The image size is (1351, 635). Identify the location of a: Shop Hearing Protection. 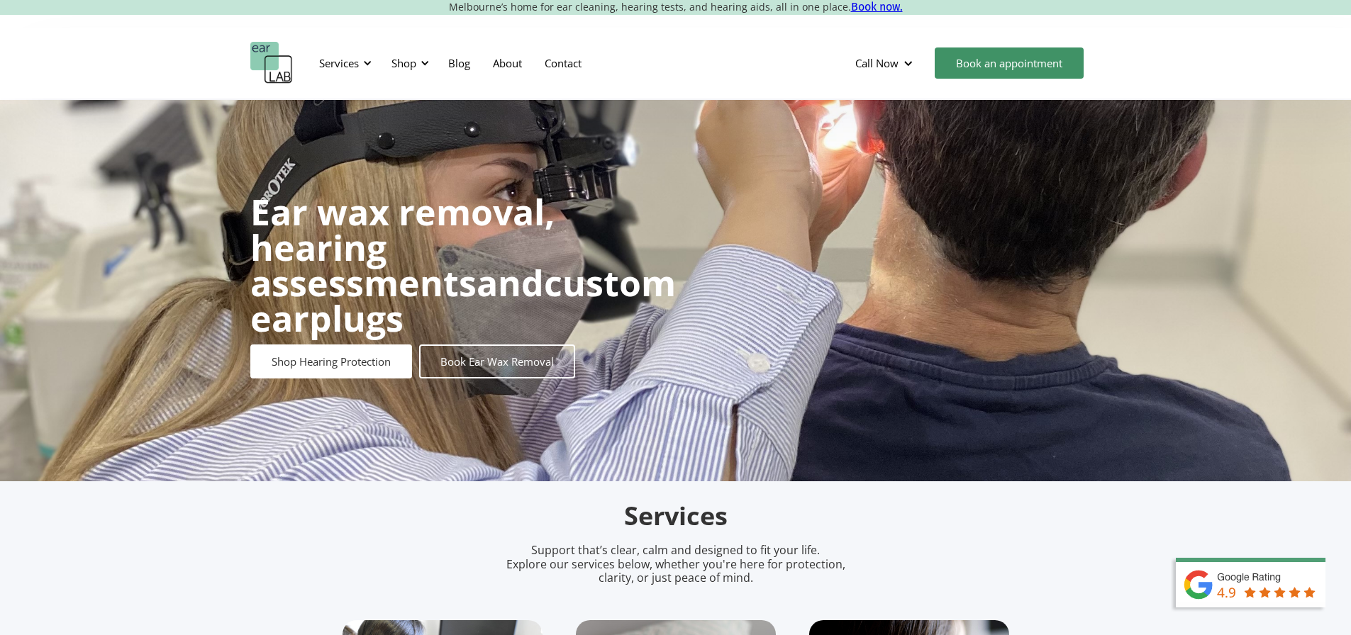
(331, 362).